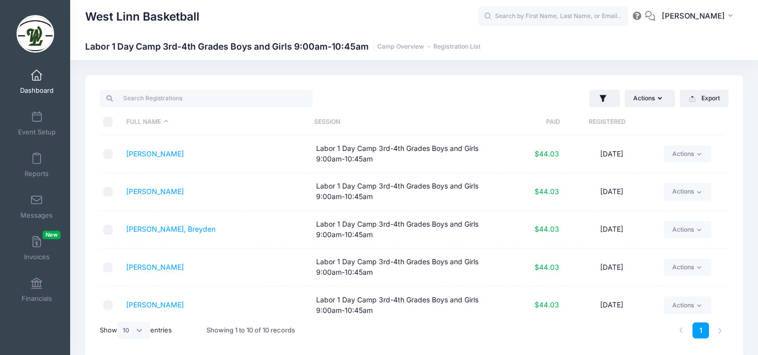 Image resolution: width=758 pixels, height=355 pixels. Describe the element at coordinates (142, 17) in the screenshot. I see `h1: West Linn Basketball` at that location.